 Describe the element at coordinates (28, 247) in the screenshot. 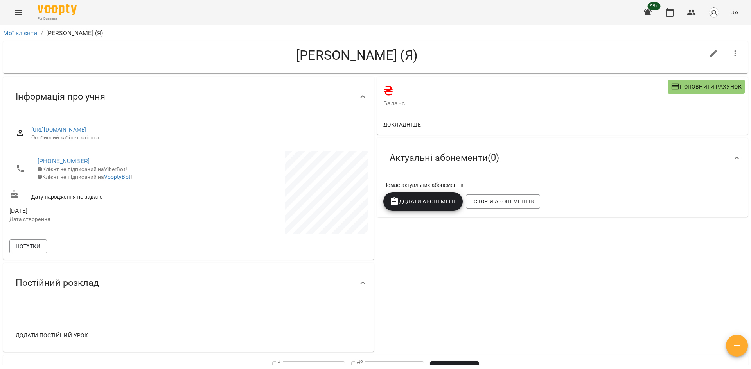

I see `span: Нотатки` at that location.